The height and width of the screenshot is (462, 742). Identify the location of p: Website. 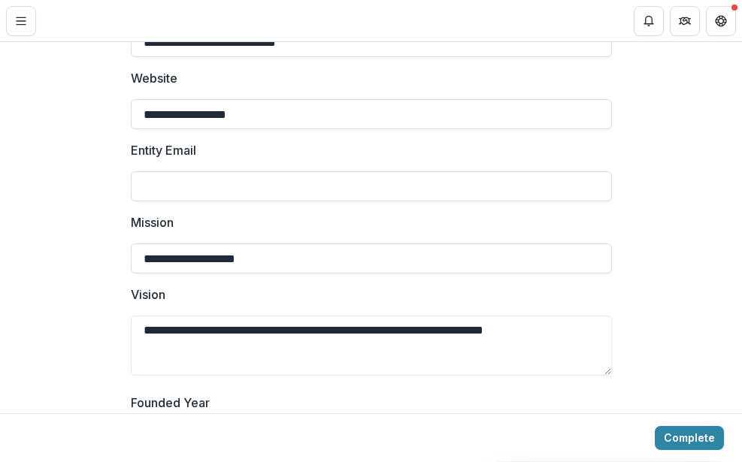
(154, 78).